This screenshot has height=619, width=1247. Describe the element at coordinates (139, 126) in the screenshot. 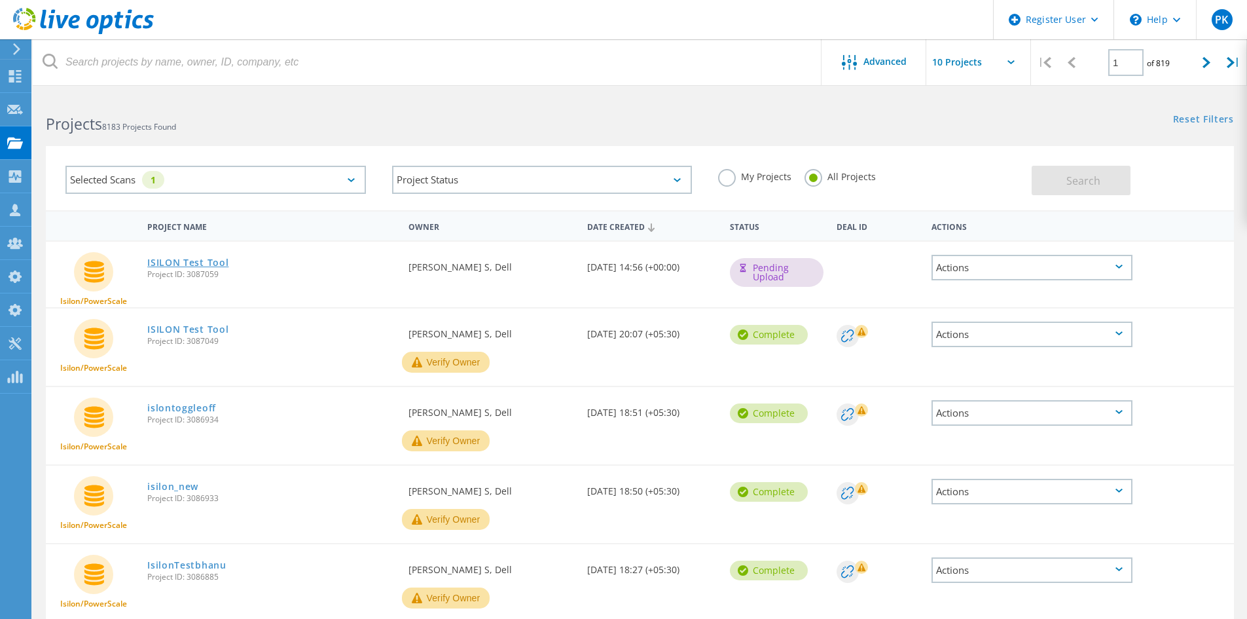

I see `span: 8183 Projects Found` at that location.